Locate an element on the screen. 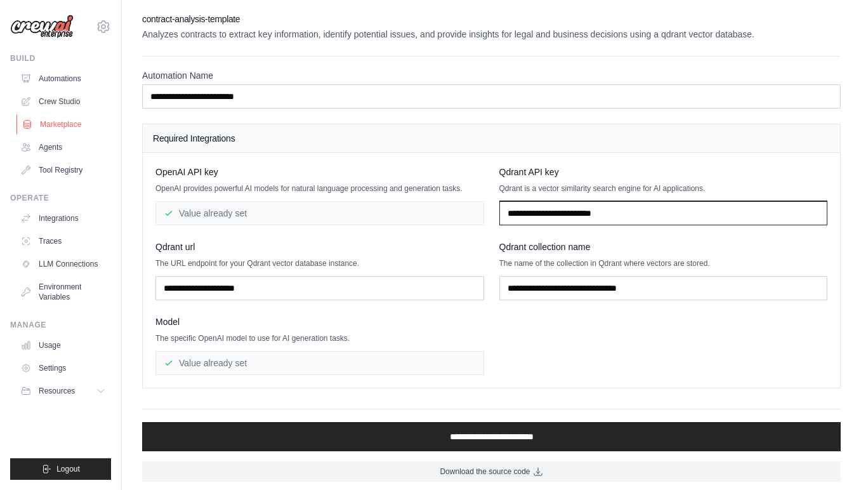 The height and width of the screenshot is (490, 861). h2: contract-analysis-template is located at coordinates (491, 19).